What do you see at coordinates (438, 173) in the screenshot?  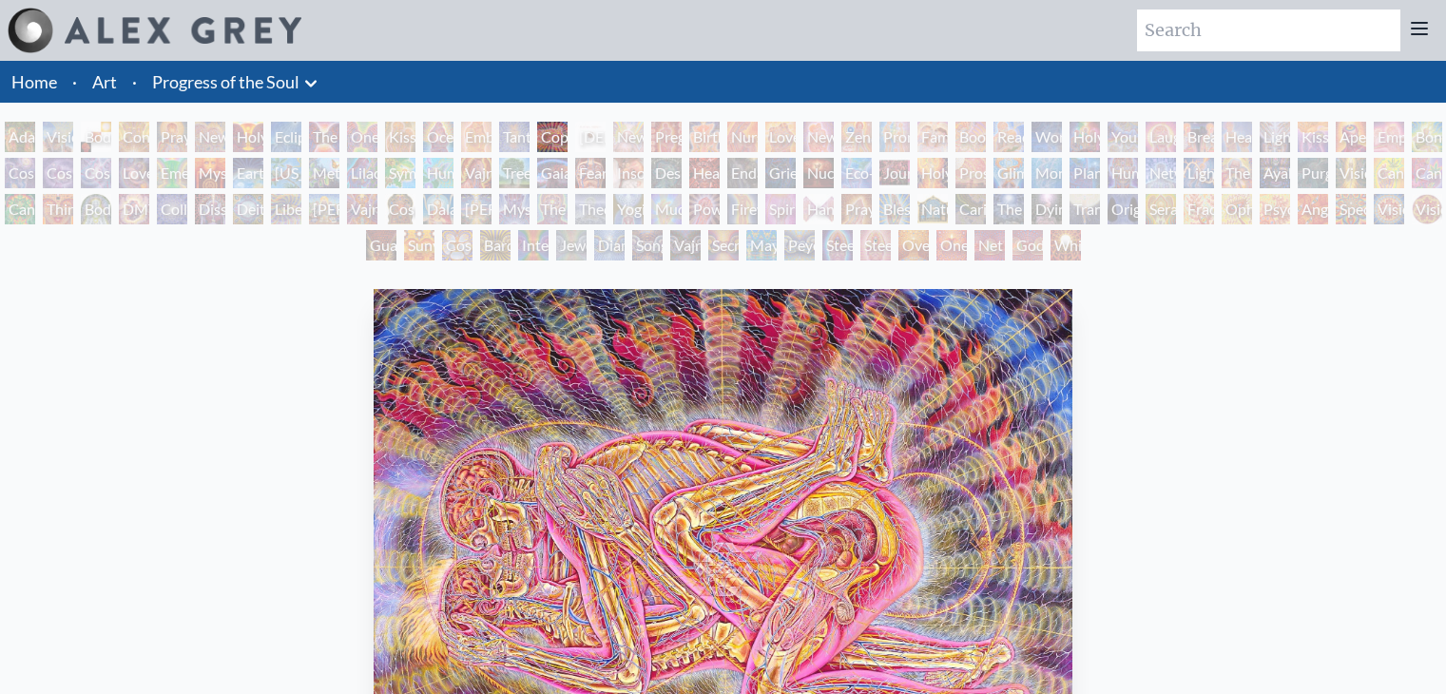 I see `div: Humming Bird` at bounding box center [438, 173].